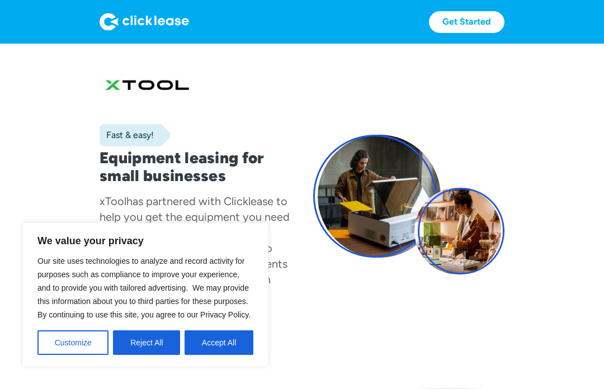 The height and width of the screenshot is (389, 604). Describe the element at coordinates (144, 22) in the screenshot. I see `img: Logo` at that location.